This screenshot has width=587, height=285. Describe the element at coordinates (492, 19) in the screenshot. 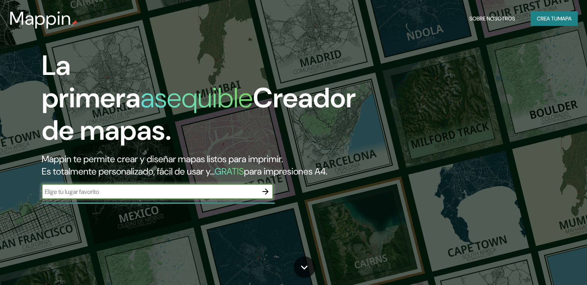

I see `font: Sobre nosotros` at that location.